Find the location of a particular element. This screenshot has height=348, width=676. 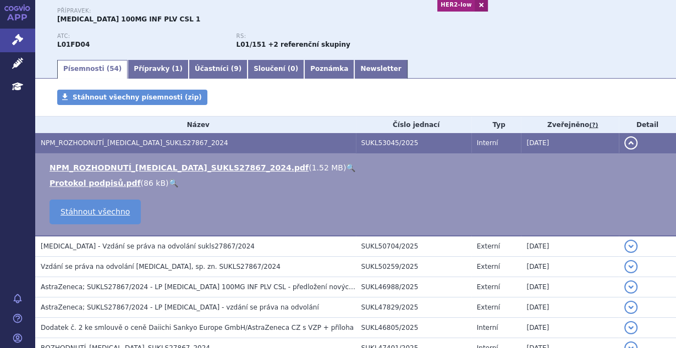

td: SUKL46988/2025 is located at coordinates (413, 287).